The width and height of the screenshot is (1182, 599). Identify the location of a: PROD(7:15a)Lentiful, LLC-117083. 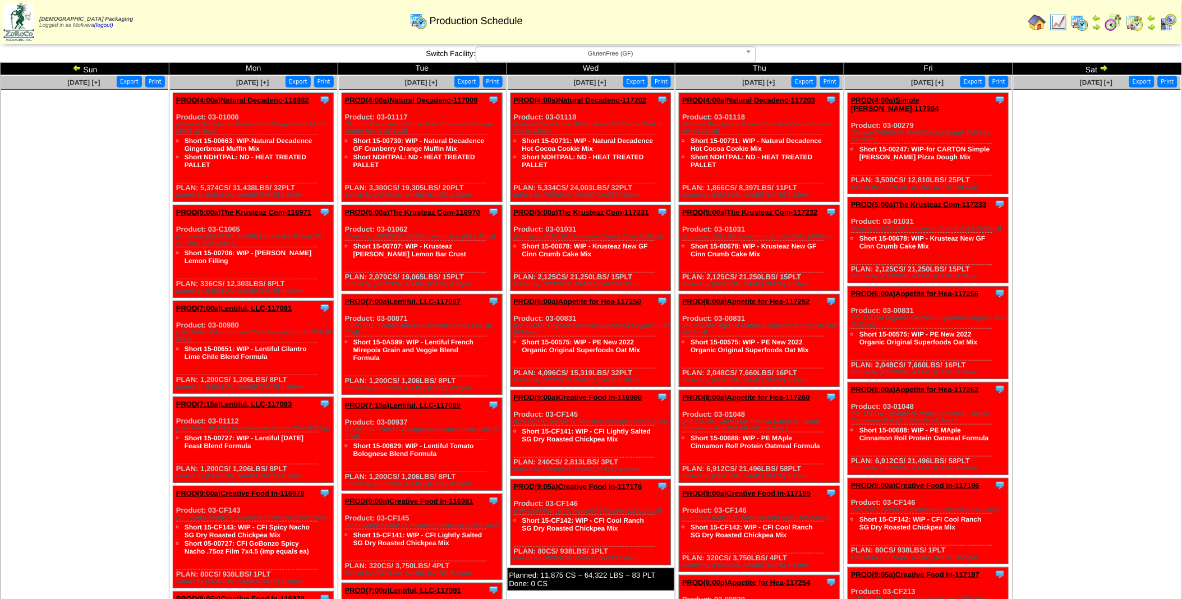
(234, 404).